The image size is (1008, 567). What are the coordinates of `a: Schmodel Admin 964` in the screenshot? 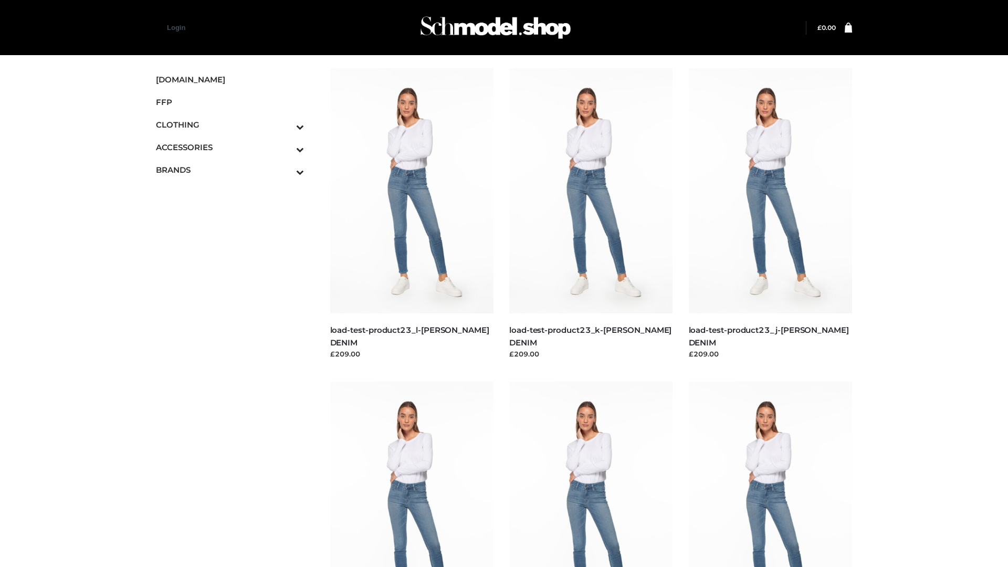 It's located at (496, 27).